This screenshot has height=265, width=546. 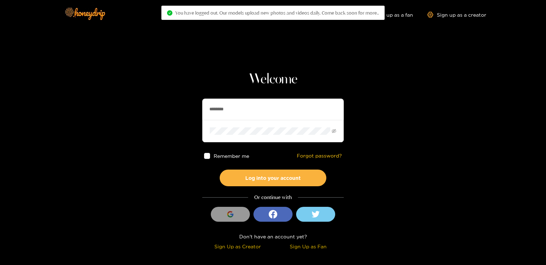 What do you see at coordinates (169, 13) in the screenshot?
I see `span: check-circle` at bounding box center [169, 13].